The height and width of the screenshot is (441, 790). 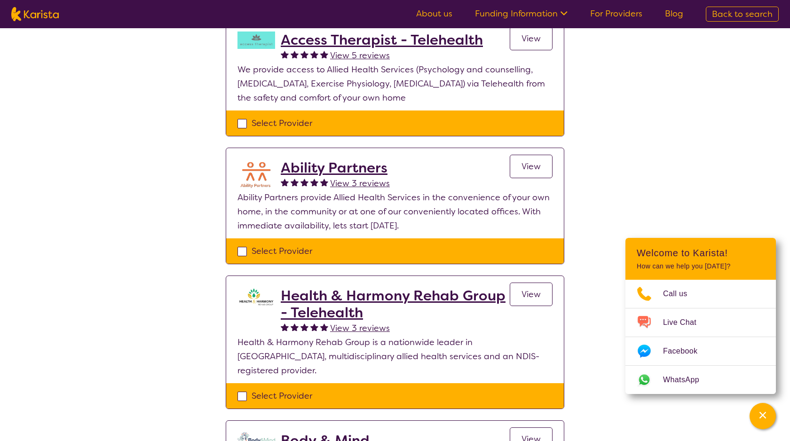 I want to click on span: WhatsApp, so click(x=687, y=380).